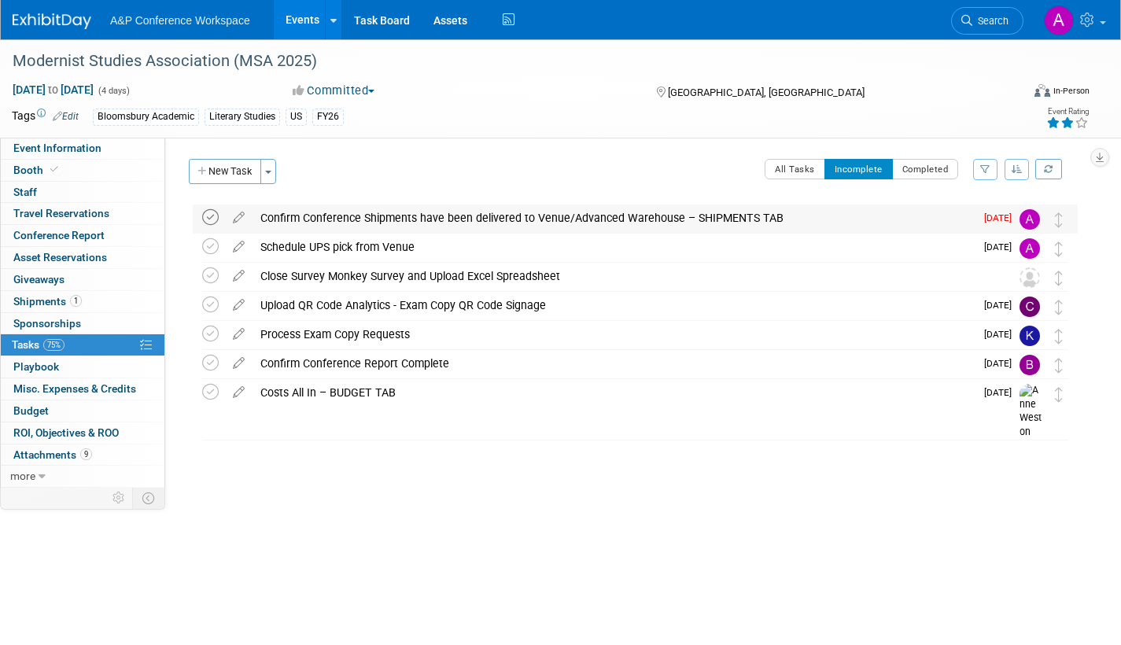  Describe the element at coordinates (47, 323) in the screenshot. I see `span: Sponsorships` at that location.